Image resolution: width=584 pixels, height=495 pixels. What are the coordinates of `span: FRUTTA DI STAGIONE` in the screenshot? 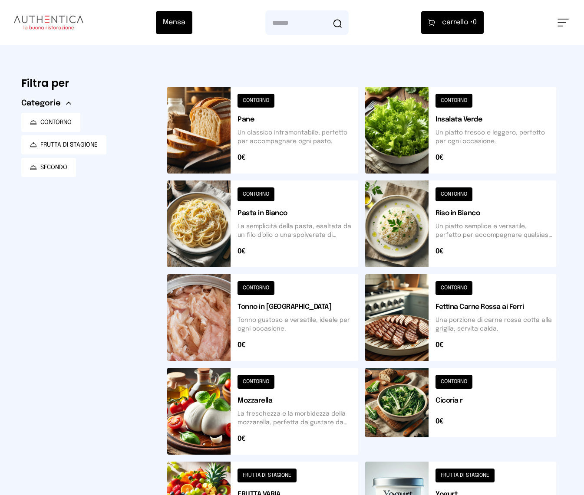 It's located at (69, 145).